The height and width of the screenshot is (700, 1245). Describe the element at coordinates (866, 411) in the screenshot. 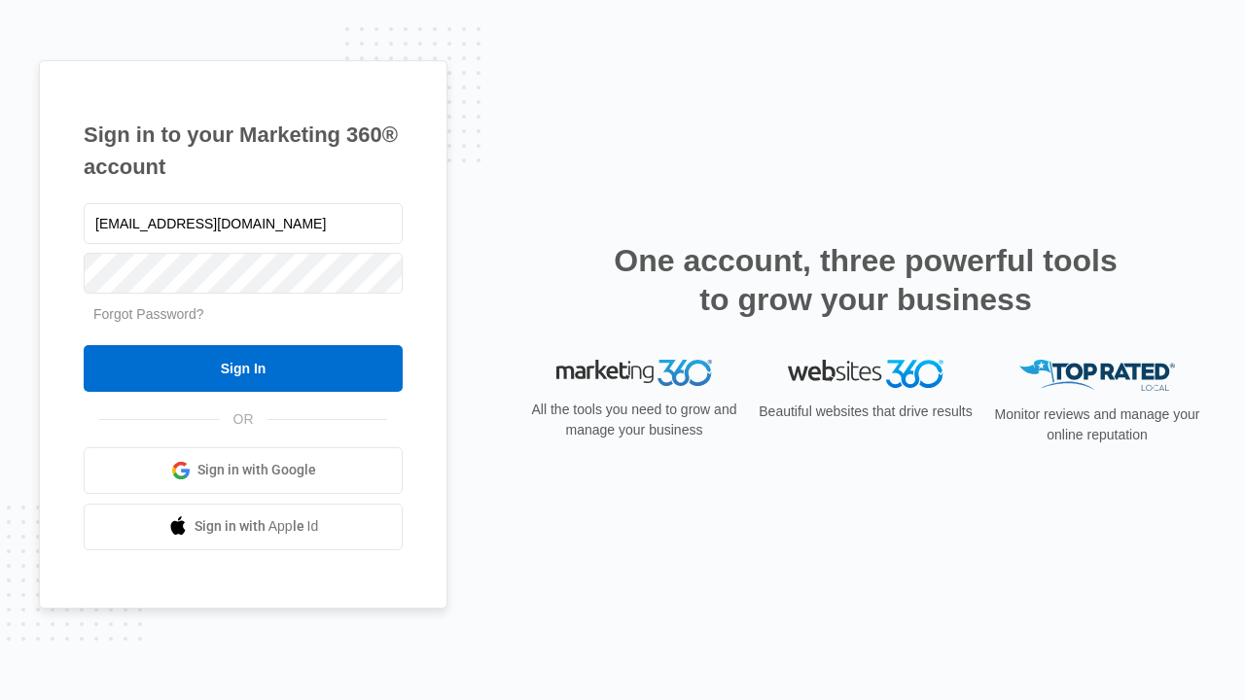

I see `p: Beautiful websites that drive results` at that location.